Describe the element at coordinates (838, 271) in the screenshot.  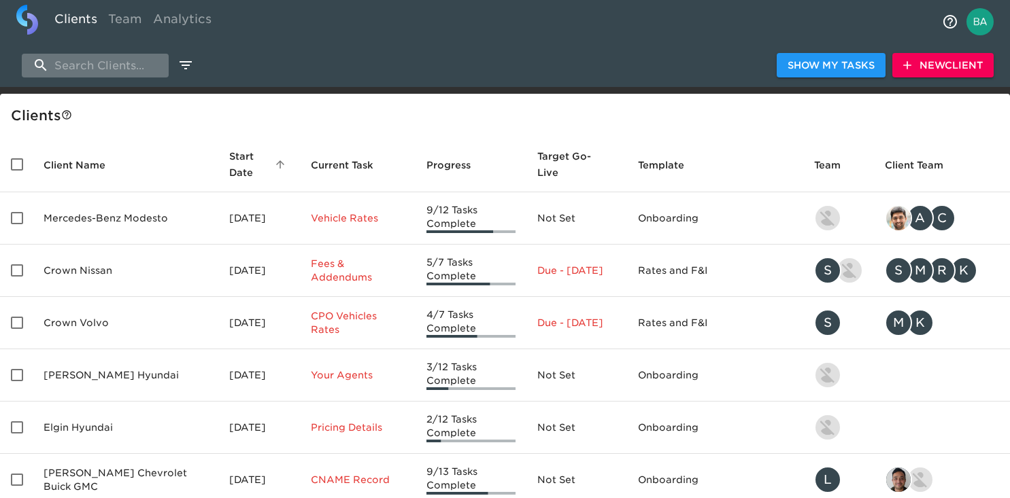
I see `div: savannah@roadster.com, austin@roadster.com` at that location.